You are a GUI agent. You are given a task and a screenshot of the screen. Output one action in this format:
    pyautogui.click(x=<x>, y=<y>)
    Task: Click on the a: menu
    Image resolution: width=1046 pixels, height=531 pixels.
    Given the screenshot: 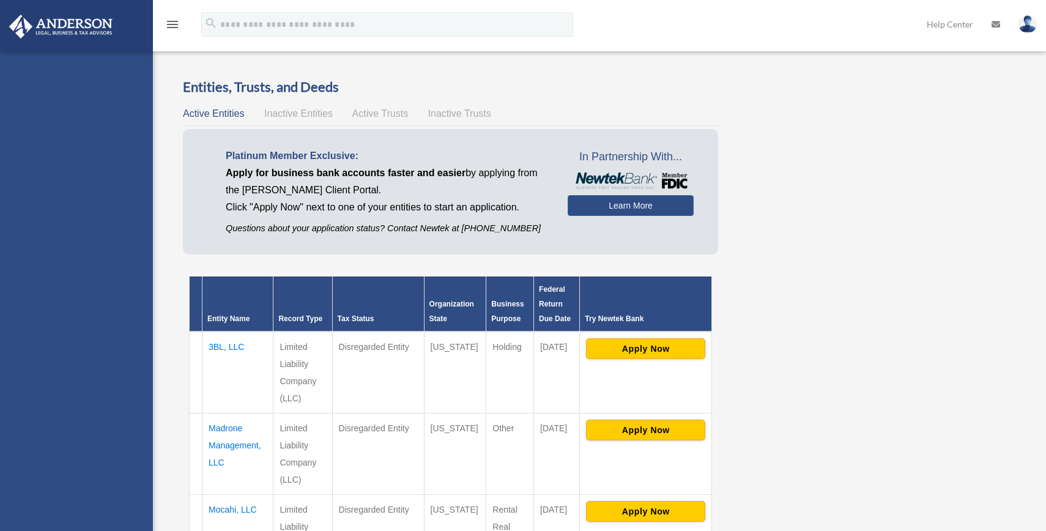 What is the action you would take?
    pyautogui.click(x=172, y=26)
    